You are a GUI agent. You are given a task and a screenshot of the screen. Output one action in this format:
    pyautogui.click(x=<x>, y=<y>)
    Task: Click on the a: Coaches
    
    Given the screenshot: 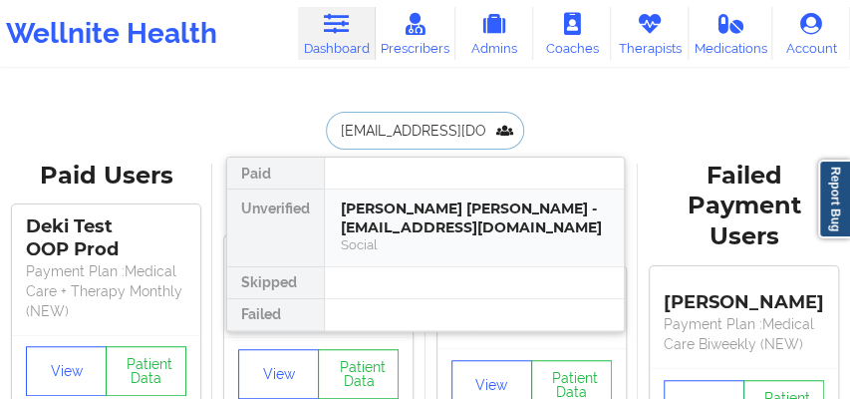 What is the action you would take?
    pyautogui.click(x=572, y=33)
    